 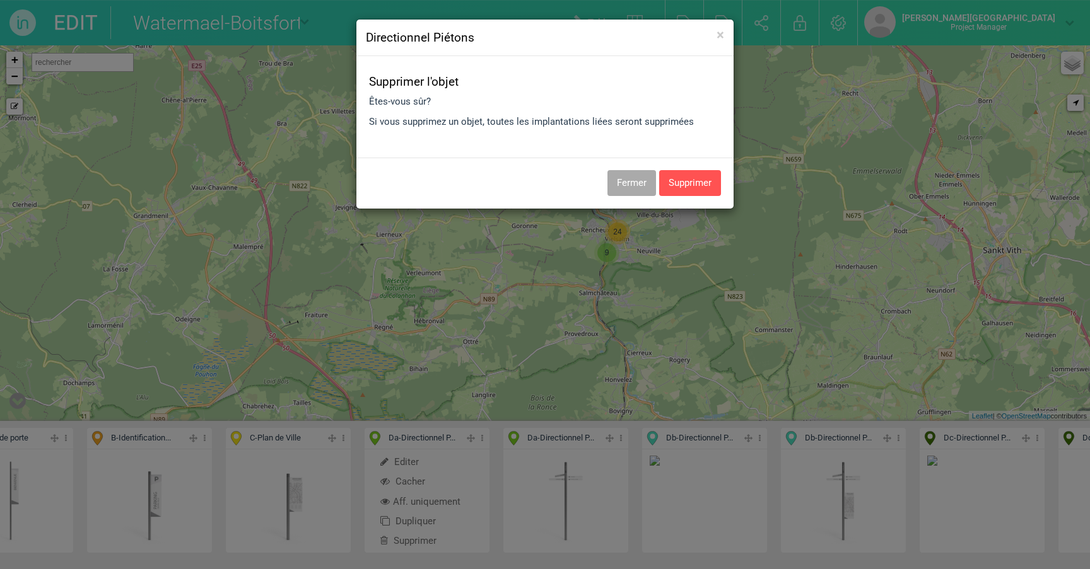 I want to click on p: Êtes-vous sûr?, so click(x=545, y=102).